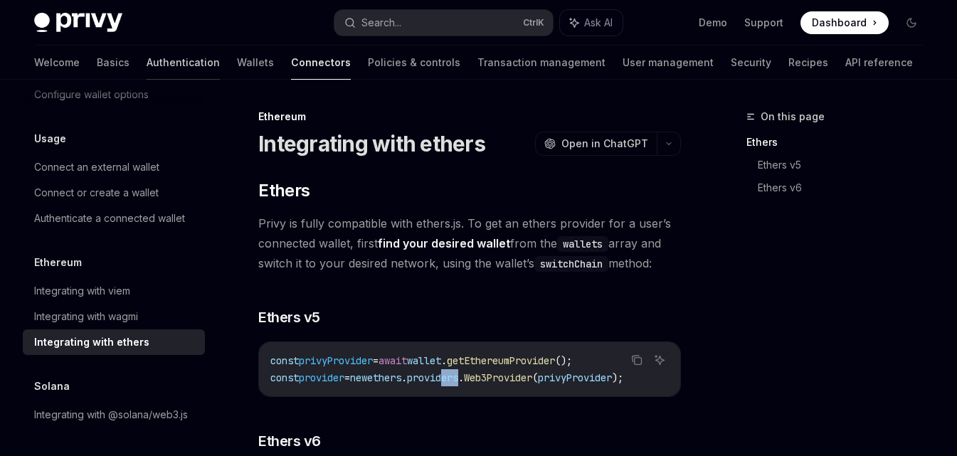  What do you see at coordinates (183, 63) in the screenshot?
I see `a: Authentication` at bounding box center [183, 63].